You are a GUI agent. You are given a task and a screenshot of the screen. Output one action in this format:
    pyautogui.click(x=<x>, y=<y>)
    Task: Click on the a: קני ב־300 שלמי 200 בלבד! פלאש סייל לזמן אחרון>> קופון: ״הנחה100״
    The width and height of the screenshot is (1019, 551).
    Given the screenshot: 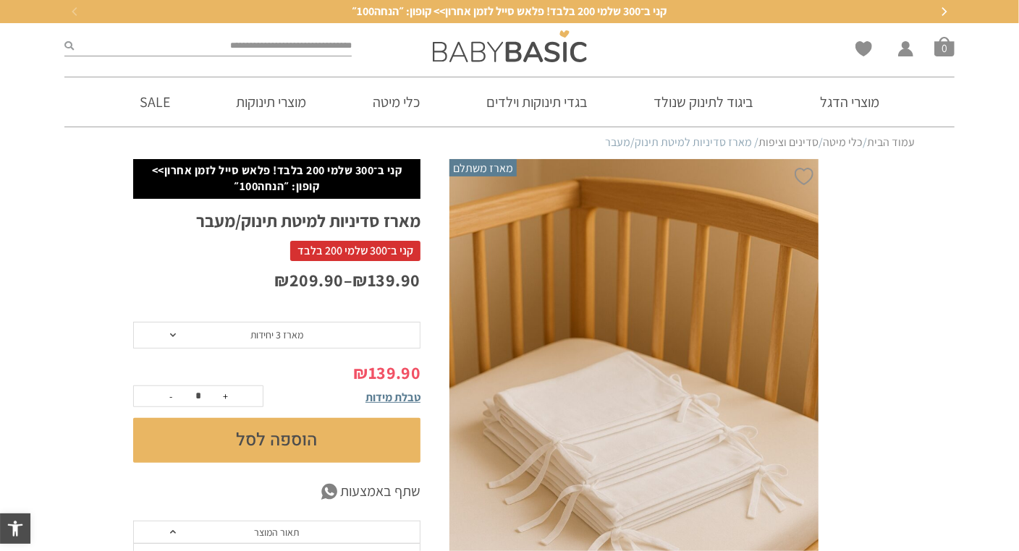 What is the action you would take?
    pyautogui.click(x=509, y=12)
    